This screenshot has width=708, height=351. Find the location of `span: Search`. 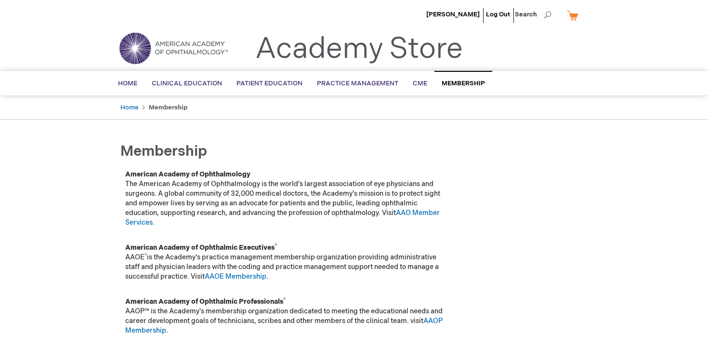

span: Search is located at coordinates (533, 14).